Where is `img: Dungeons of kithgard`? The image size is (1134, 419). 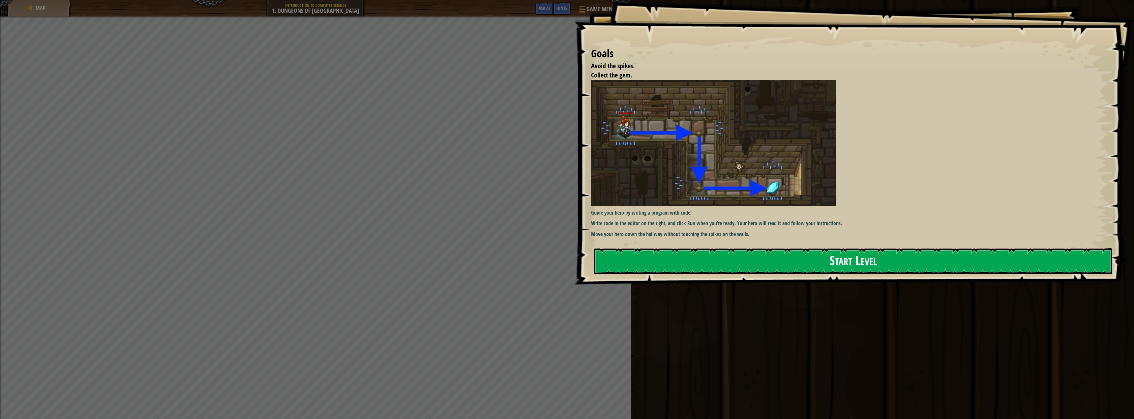 img: Dungeons of kithgard is located at coordinates (714, 143).